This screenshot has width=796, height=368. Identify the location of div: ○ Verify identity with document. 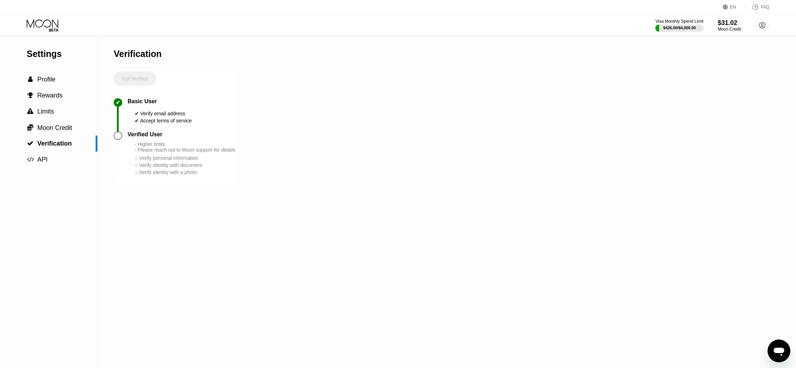
(185, 165).